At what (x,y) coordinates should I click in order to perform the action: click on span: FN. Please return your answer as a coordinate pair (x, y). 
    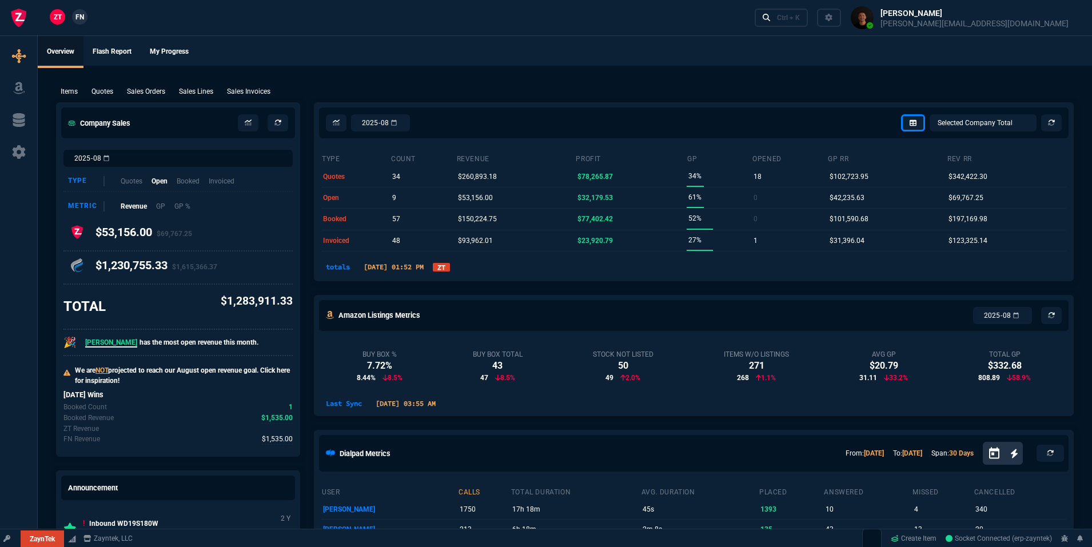
    Looking at the image, I should click on (79, 17).